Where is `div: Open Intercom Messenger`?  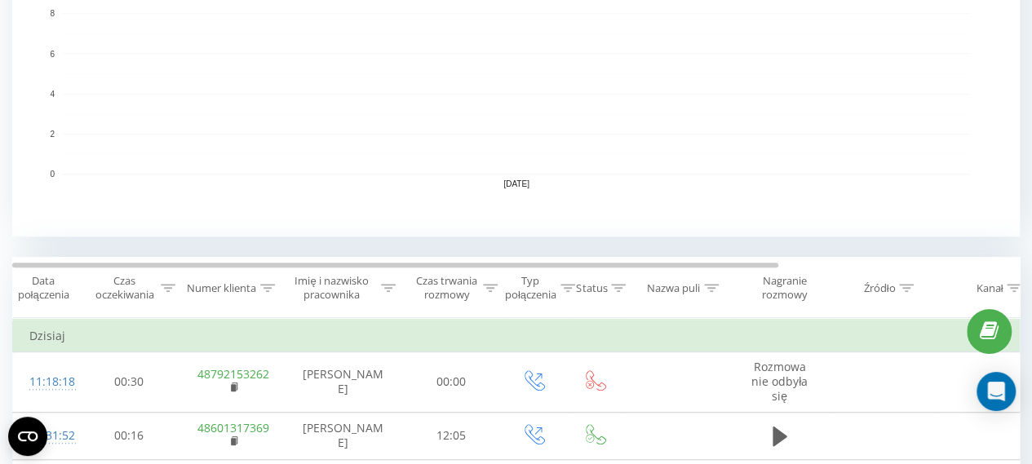
div: Open Intercom Messenger is located at coordinates (996, 392).